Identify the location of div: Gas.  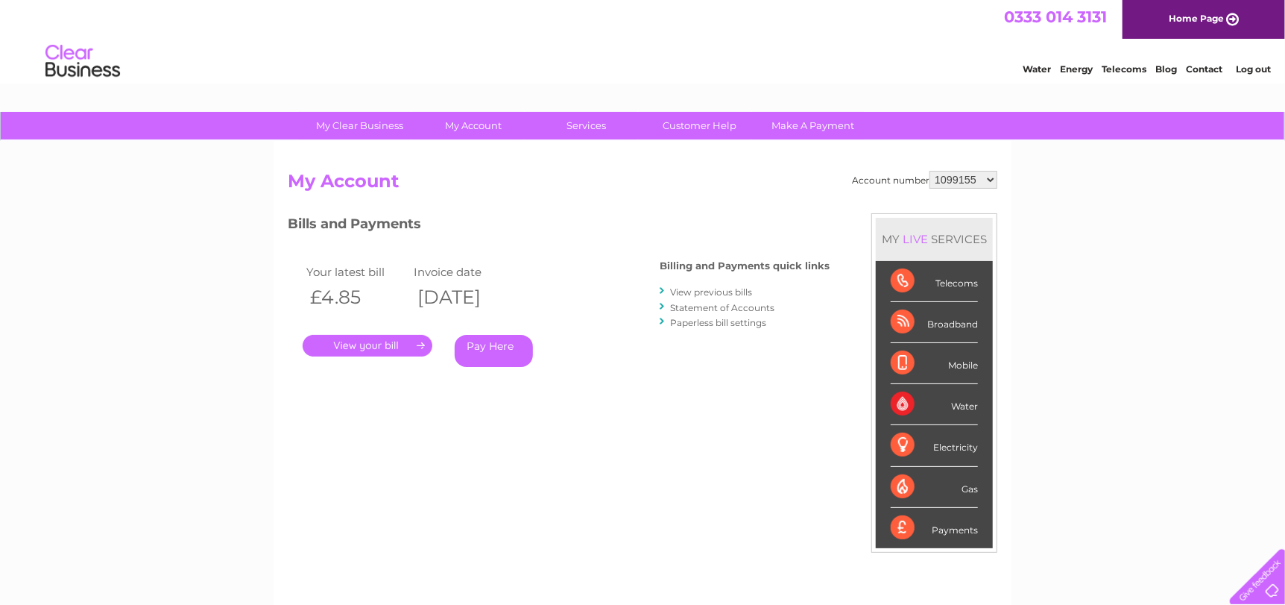
(934, 487).